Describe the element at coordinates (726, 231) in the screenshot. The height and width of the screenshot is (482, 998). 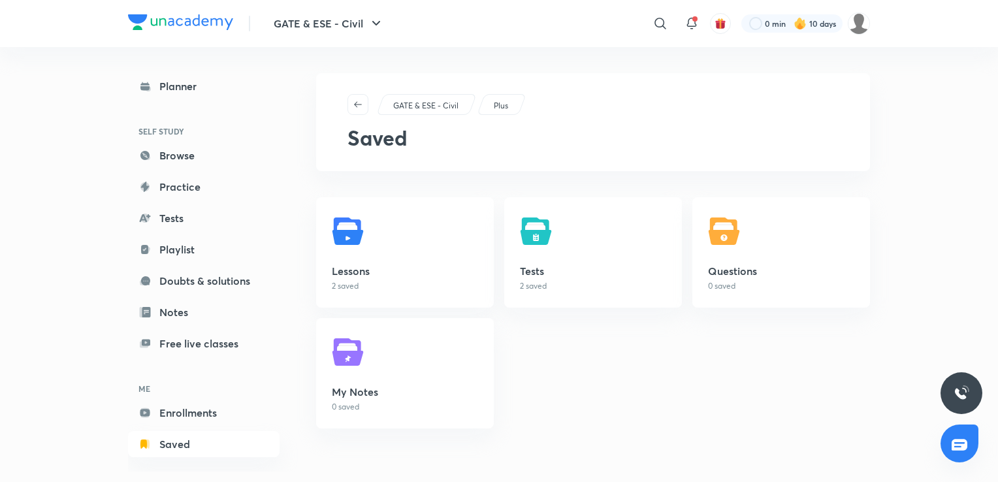
I see `img: questions.svg` at that location.